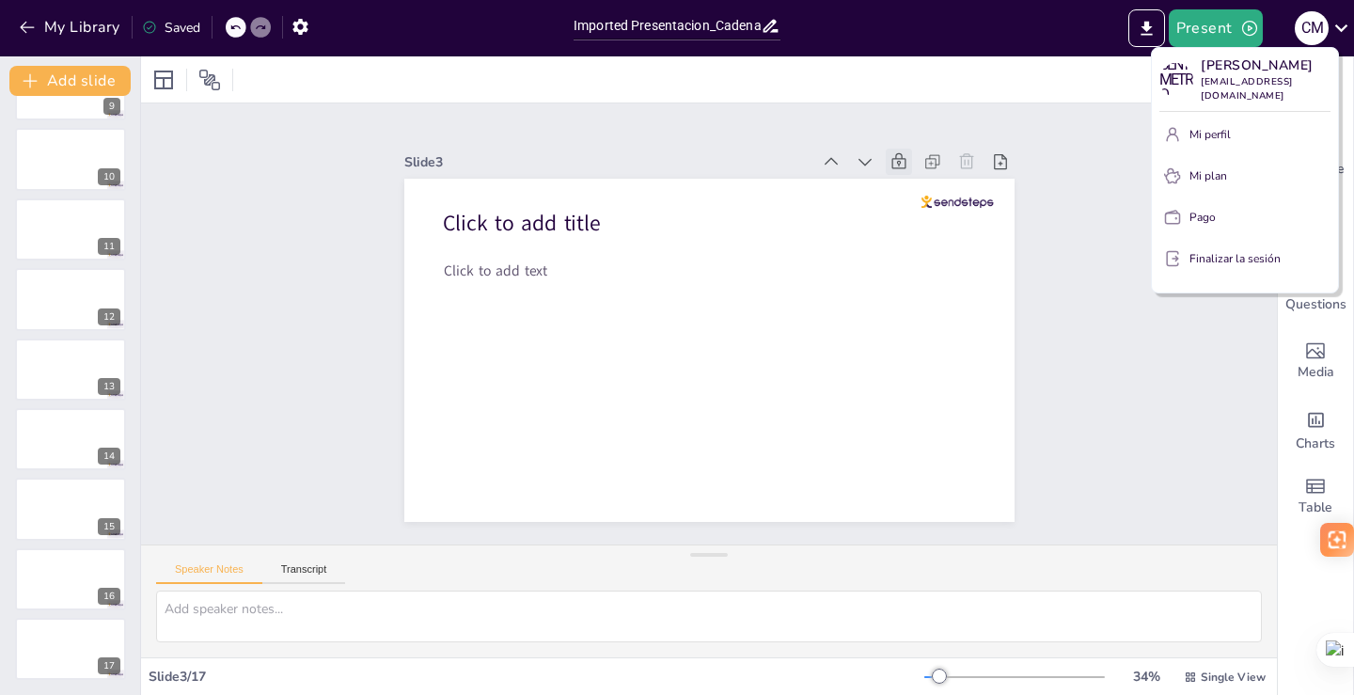 The height and width of the screenshot is (695, 1354). I want to click on button: Pago, so click(1245, 217).